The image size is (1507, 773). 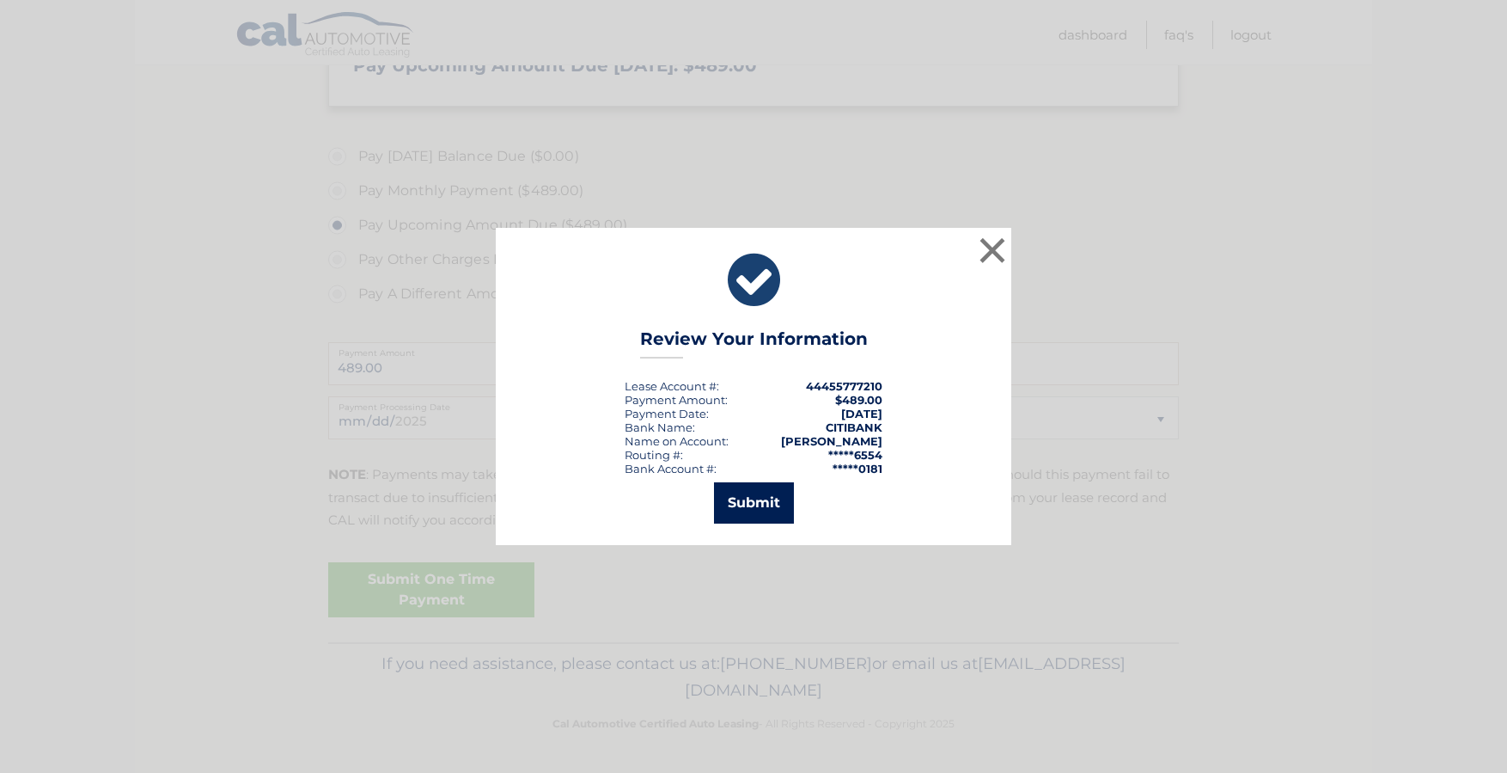 I want to click on div: Payment Amount:, so click(x=676, y=400).